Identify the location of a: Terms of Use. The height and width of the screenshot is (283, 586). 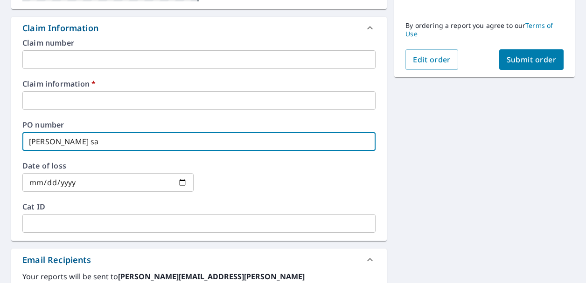
(479, 29).